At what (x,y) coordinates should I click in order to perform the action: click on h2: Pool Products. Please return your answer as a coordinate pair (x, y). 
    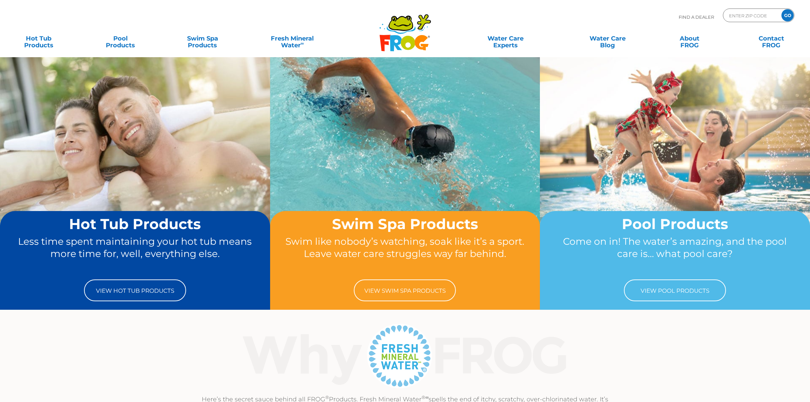
    Looking at the image, I should click on (675, 224).